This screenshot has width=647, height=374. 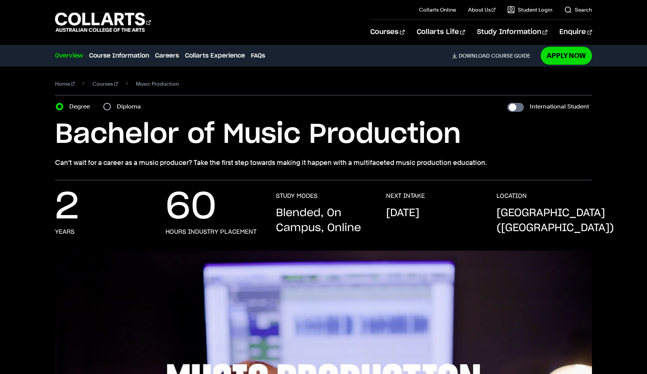 What do you see at coordinates (67, 207) in the screenshot?
I see `p: 2` at bounding box center [67, 207].